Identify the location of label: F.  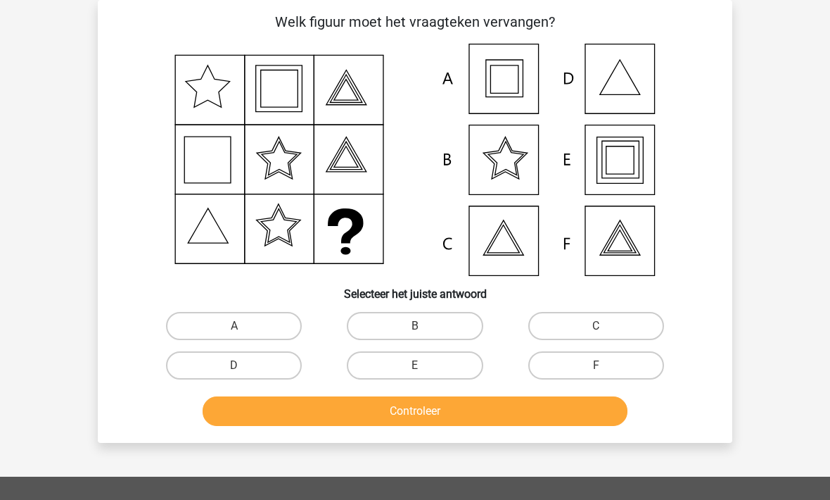
(596, 365).